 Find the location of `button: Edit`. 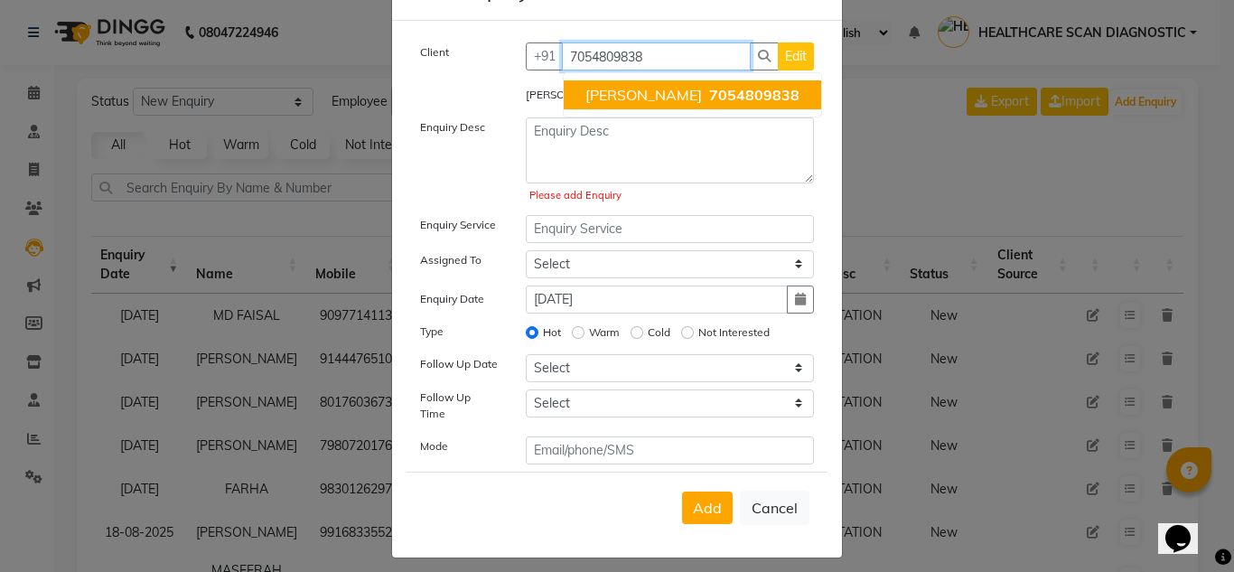

button: Edit is located at coordinates (796, 56).